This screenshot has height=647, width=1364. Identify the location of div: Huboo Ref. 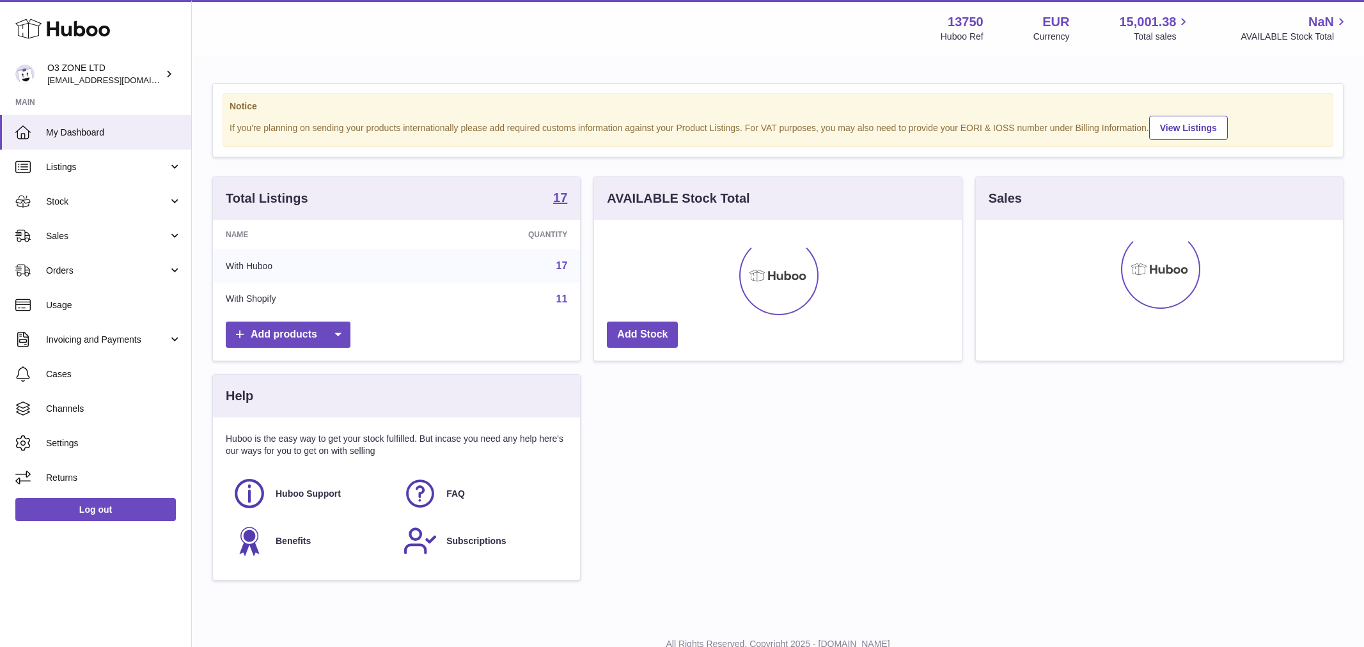
(961, 36).